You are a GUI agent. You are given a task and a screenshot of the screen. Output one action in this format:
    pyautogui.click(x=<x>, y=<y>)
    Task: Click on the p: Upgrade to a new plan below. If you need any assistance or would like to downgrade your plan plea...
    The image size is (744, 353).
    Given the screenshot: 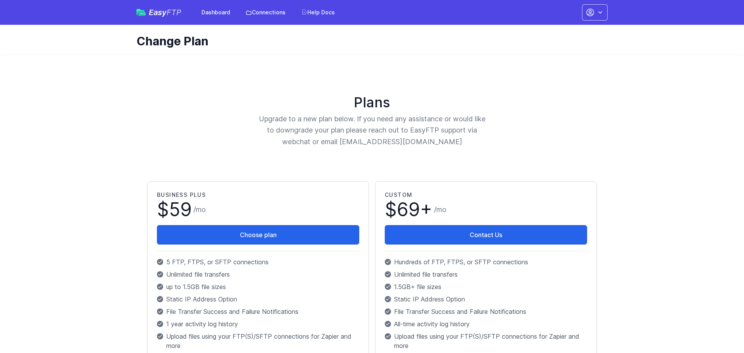 What is the action you would take?
    pyautogui.click(x=372, y=130)
    